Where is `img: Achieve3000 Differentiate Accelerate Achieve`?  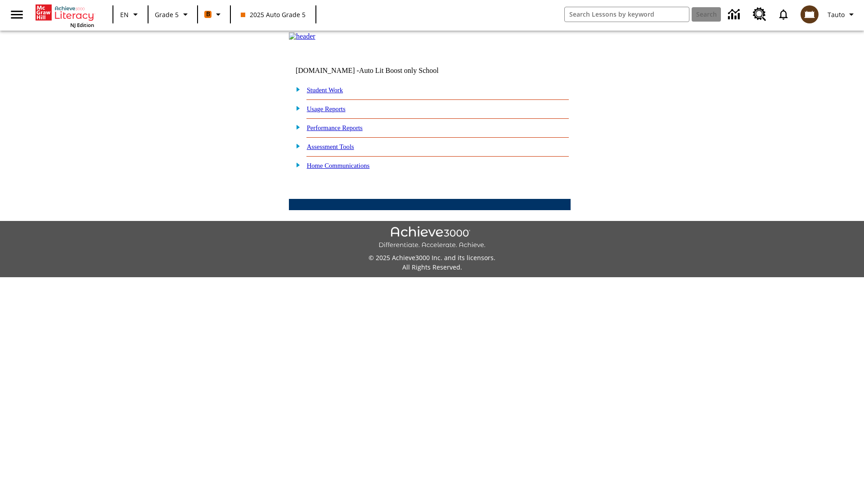 img: Achieve3000 Differentiate Accelerate Achieve is located at coordinates (432, 238).